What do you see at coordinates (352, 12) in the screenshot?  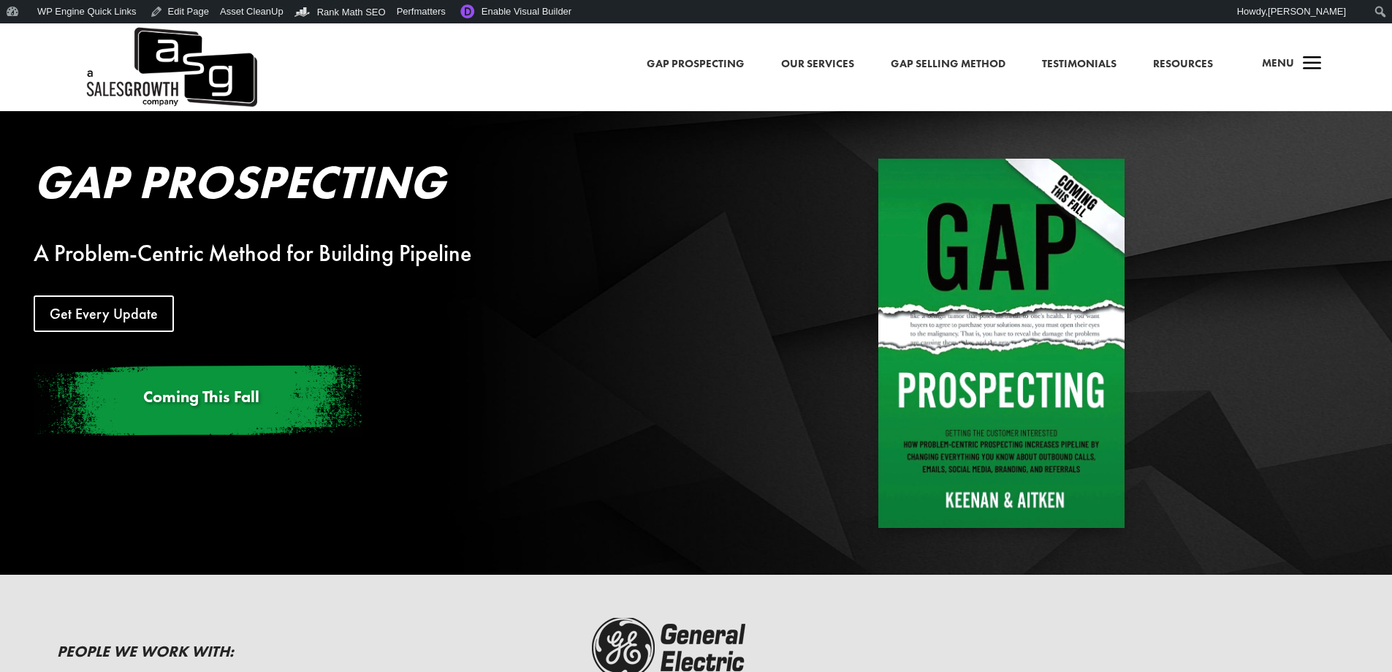 I see `span: Rank Math SEO` at bounding box center [352, 12].